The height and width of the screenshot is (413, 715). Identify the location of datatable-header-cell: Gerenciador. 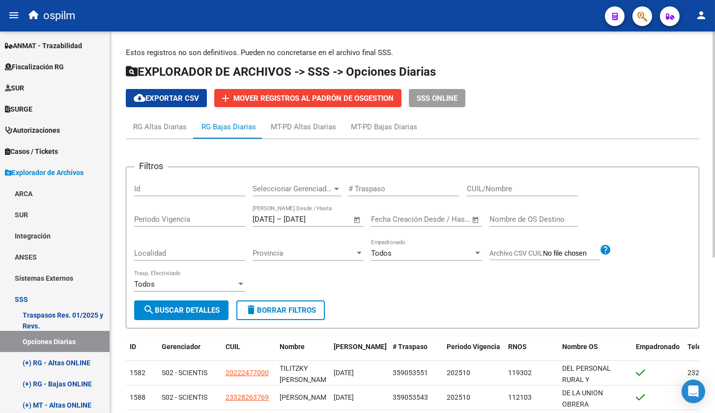
(190, 352).